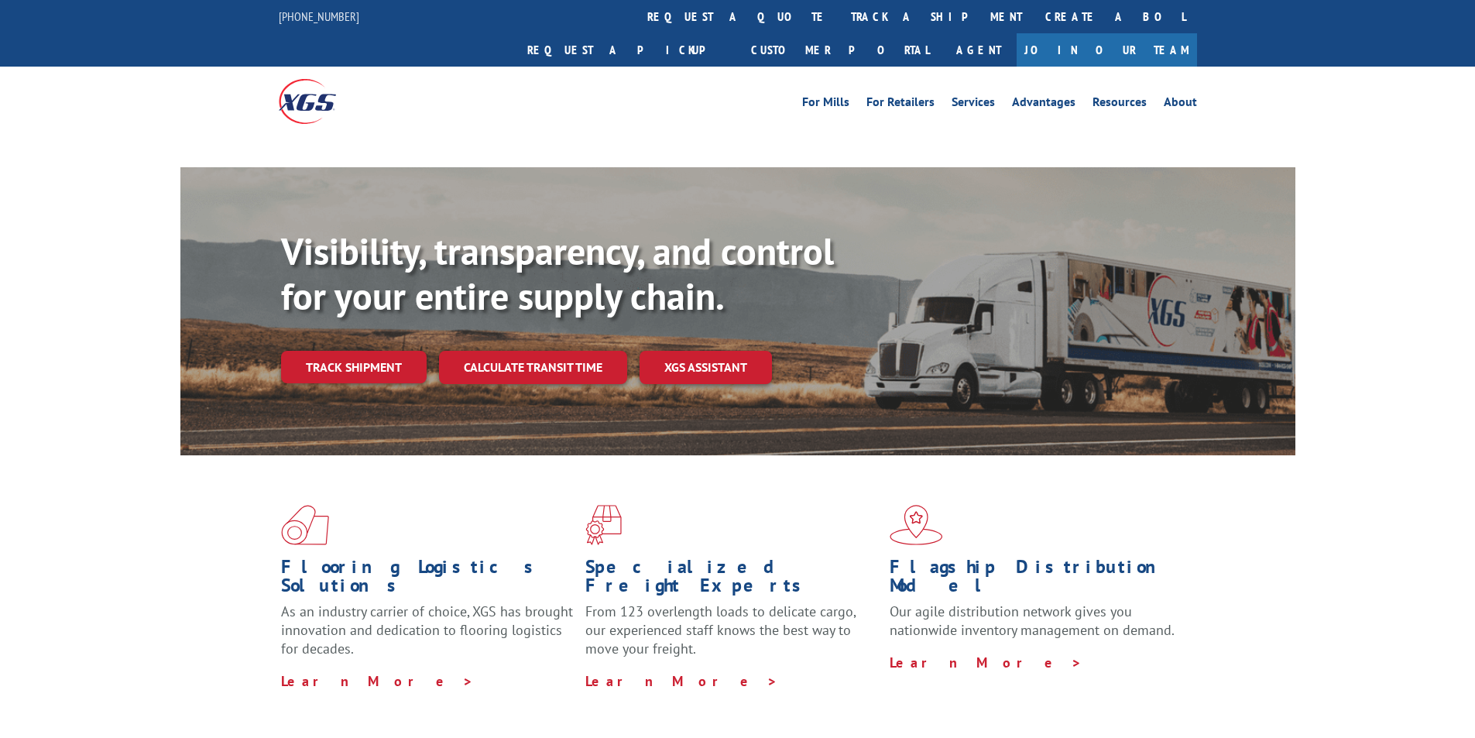 This screenshot has height=738, width=1475. I want to click on span: Our agile distribution network gives you nationwide inventory management on demand., so click(1032, 620).